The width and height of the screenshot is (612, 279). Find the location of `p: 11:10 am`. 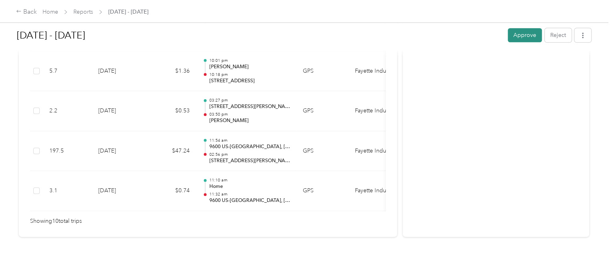

p: 11:10 am is located at coordinates (250, 180).